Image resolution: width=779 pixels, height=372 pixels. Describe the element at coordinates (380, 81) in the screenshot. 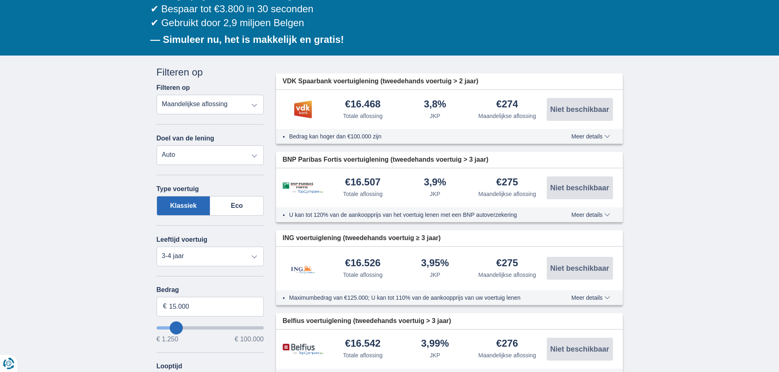

I see `span: VDK Spaarbank voertuiglening (tweedehands voertuig > 2 jaar)` at that location.